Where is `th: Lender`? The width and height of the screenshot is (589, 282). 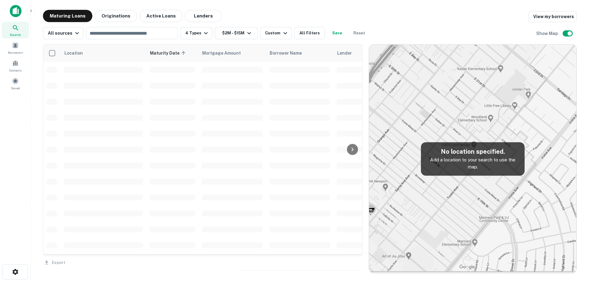 th: Lender is located at coordinates (383, 53).